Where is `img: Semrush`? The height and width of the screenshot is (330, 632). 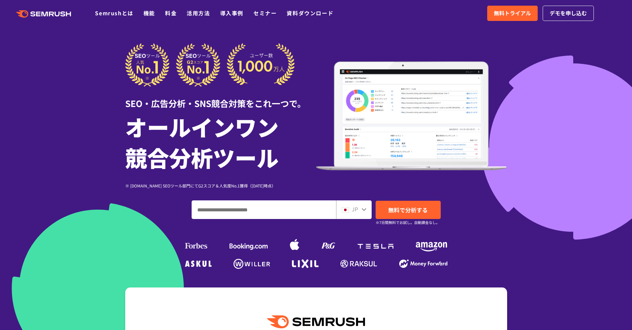 img: Semrush is located at coordinates (316, 322).